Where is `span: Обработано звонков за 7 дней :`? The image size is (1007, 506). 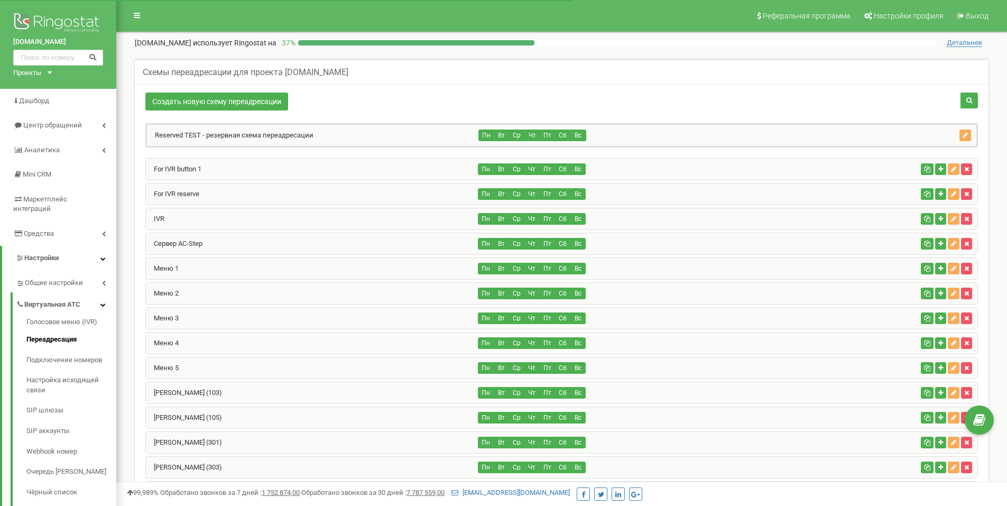
span: Обработано звонков за 7 дней : is located at coordinates (230, 492).